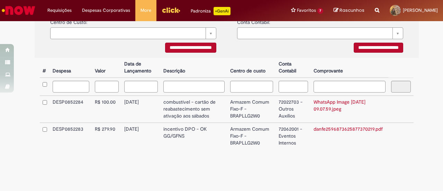 The height and width of the screenshot is (191, 443). What do you see at coordinates (352, 10) in the screenshot?
I see `span: Rascunhos` at bounding box center [352, 10].